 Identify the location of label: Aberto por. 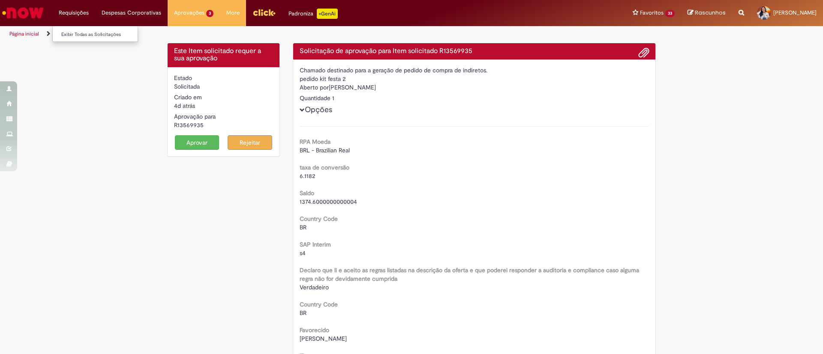
(314, 87).